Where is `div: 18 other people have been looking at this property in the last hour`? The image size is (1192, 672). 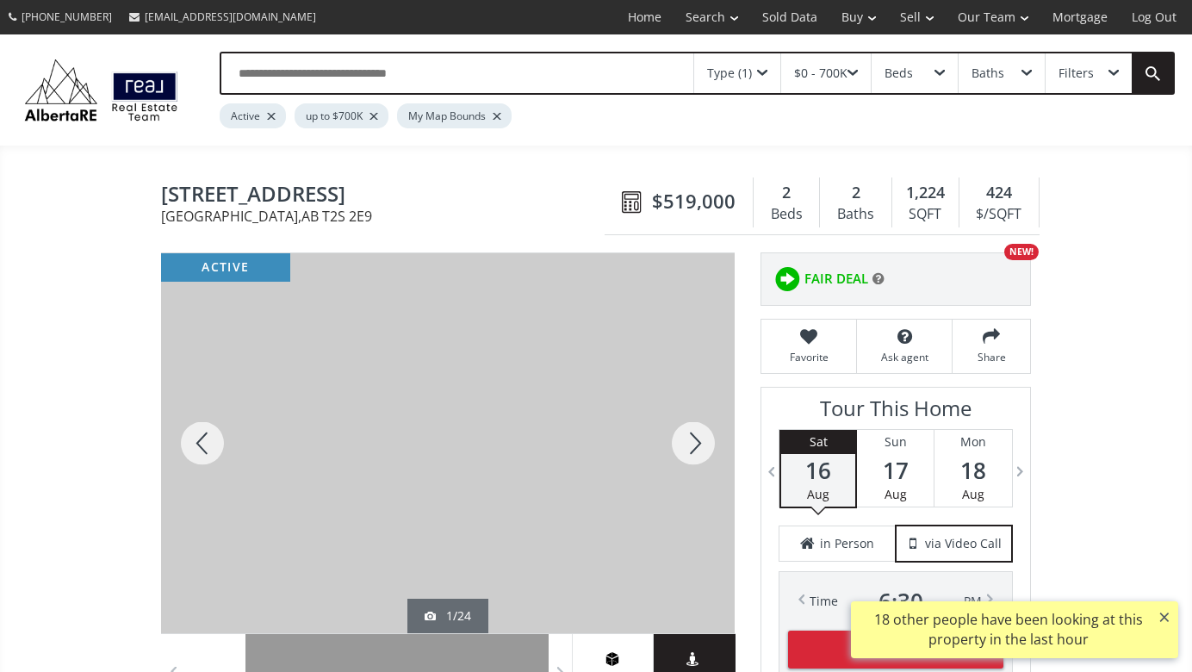
div: 18 other people have been looking at this property in the last hour is located at coordinates (1008, 630).